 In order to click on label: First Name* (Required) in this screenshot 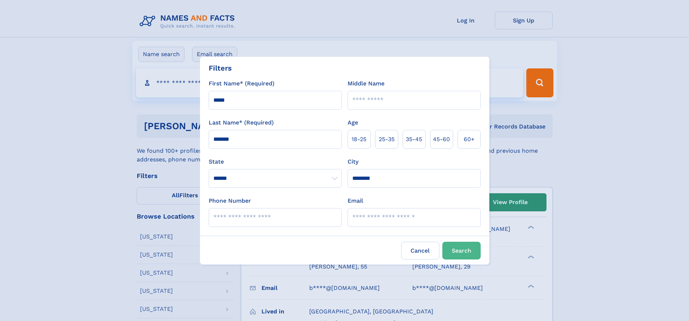, I will do `click(242, 84)`.